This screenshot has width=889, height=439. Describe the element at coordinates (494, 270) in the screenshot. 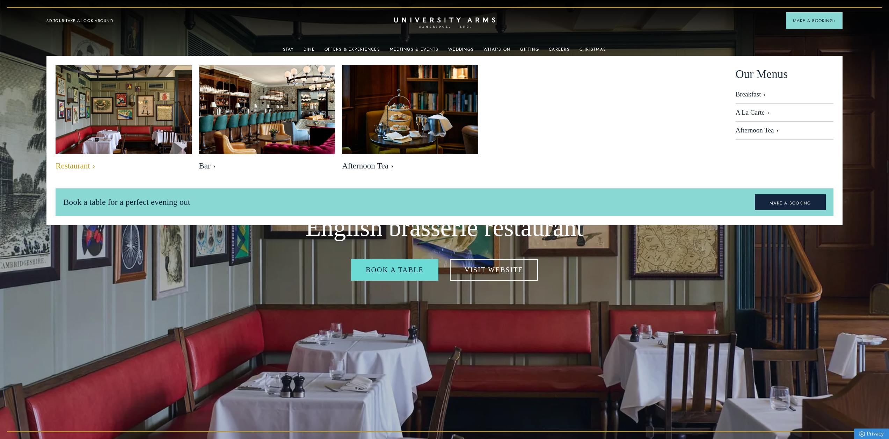

I see `a: Visit Website` at that location.